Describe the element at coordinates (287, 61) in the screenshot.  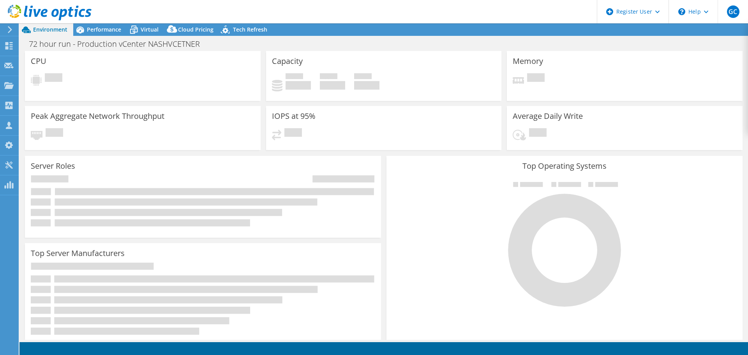
I see `h3: Capacity` at that location.